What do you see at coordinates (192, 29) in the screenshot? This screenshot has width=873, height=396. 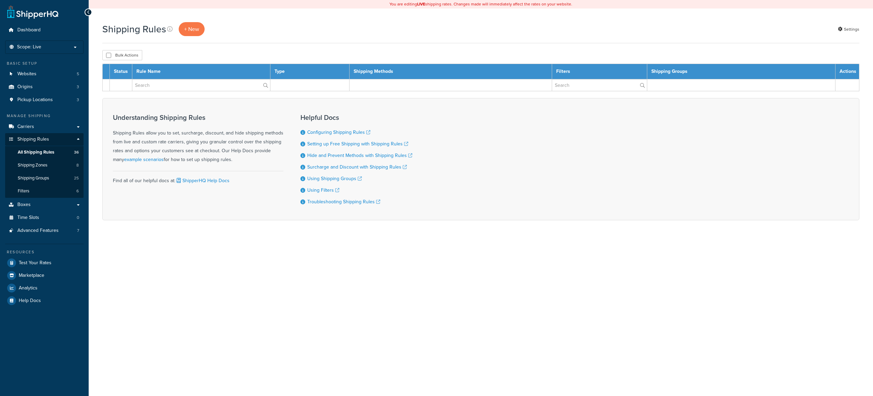 I see `span: + New` at bounding box center [192, 29].